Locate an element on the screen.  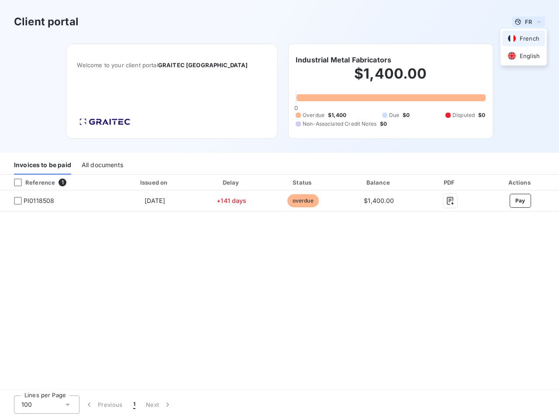
div: Delay is located at coordinates (231, 182).